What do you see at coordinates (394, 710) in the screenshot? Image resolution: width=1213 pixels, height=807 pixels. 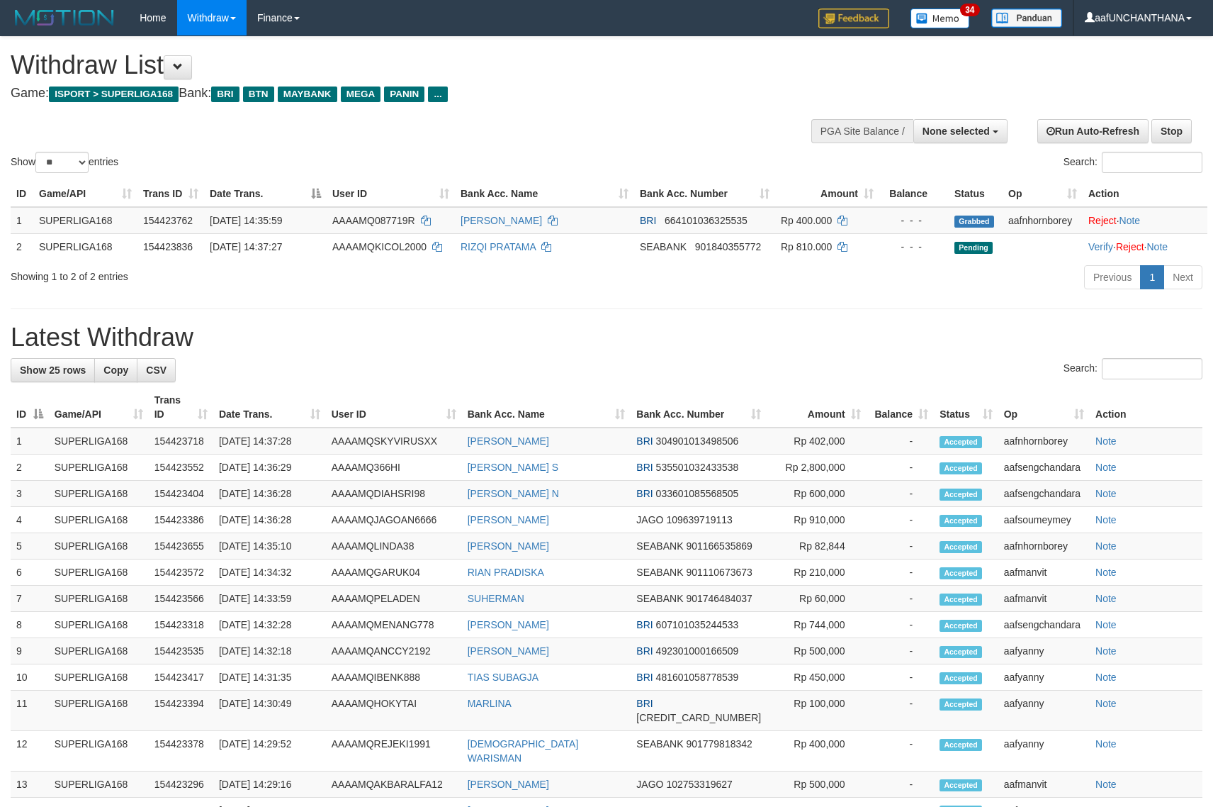 I see `td: AAAAMQHOKYTAI` at bounding box center [394, 710].